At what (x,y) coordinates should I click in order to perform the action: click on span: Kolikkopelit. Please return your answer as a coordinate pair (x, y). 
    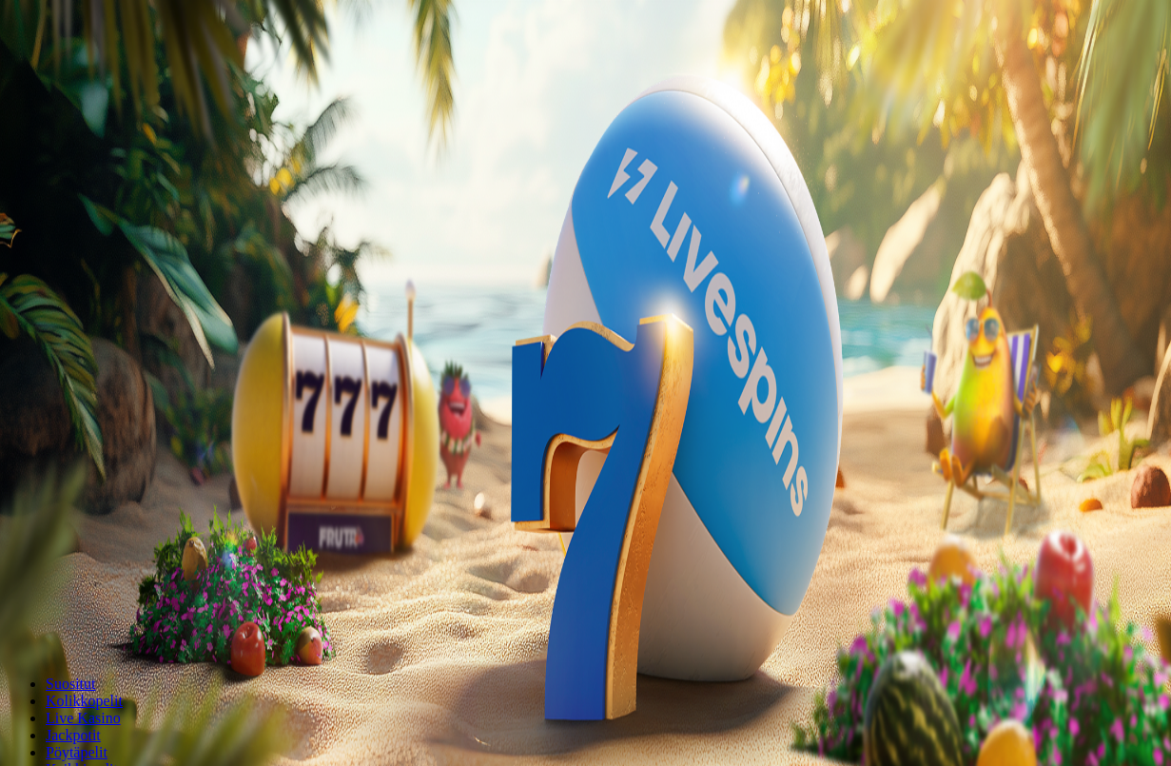
    Looking at the image, I should click on (84, 700).